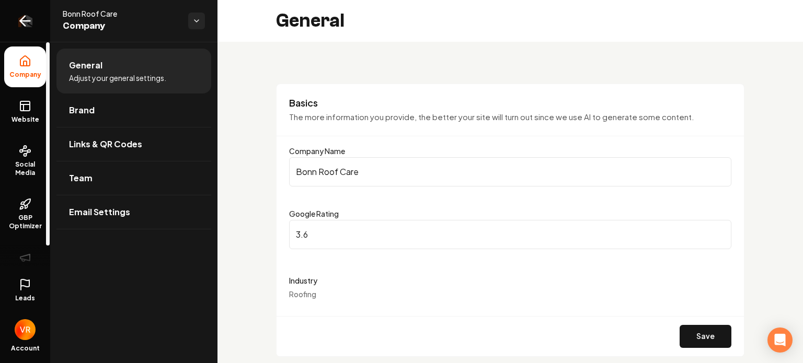  What do you see at coordinates (25, 349) in the screenshot?
I see `span: Account` at bounding box center [25, 349].